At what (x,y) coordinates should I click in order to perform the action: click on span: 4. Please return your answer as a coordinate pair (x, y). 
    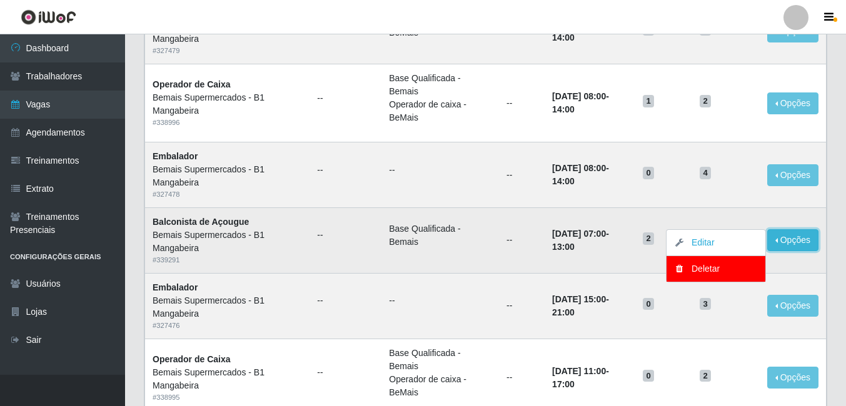
    Looking at the image, I should click on (705, 173).